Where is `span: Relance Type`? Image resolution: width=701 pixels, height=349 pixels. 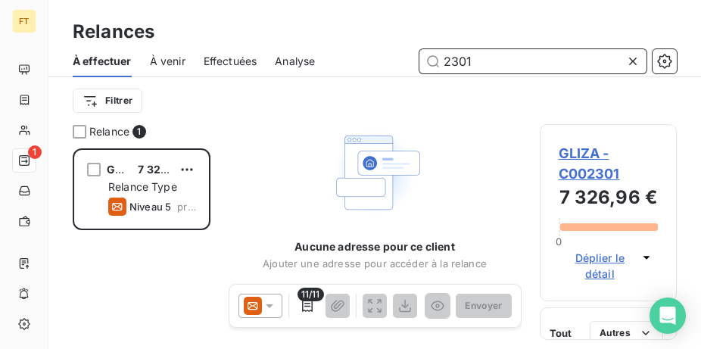
span: Relance Type is located at coordinates (142, 186).